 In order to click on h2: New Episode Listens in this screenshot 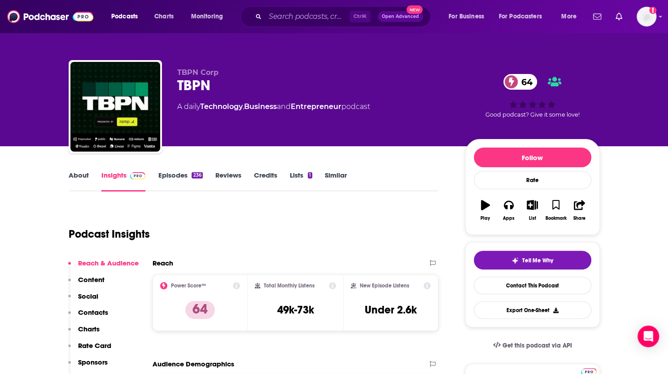, I will do `click(384, 286)`.